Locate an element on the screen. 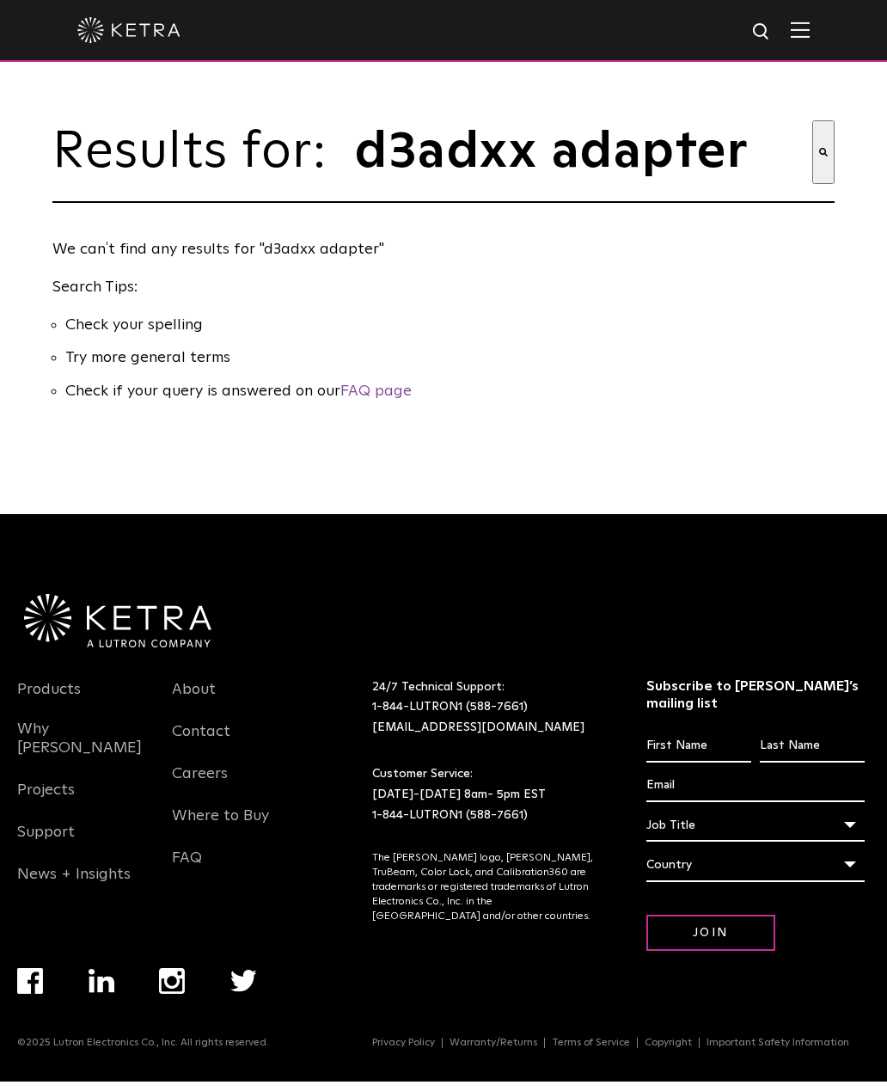  a: FAQ is located at coordinates (187, 868).